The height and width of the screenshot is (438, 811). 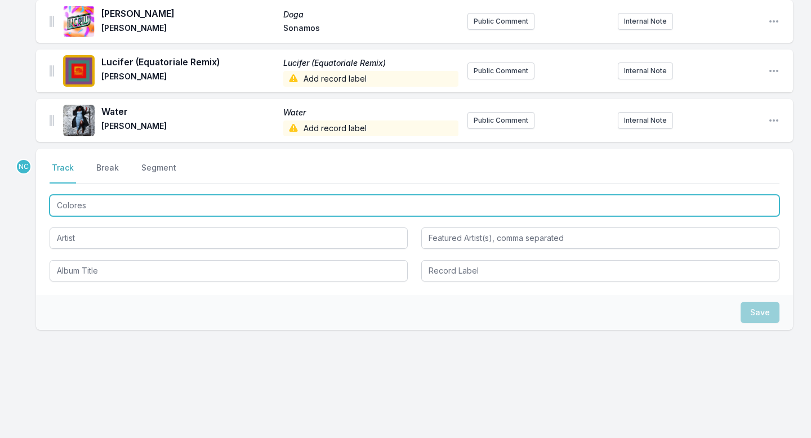 I want to click on input: Record Label, so click(x=600, y=271).